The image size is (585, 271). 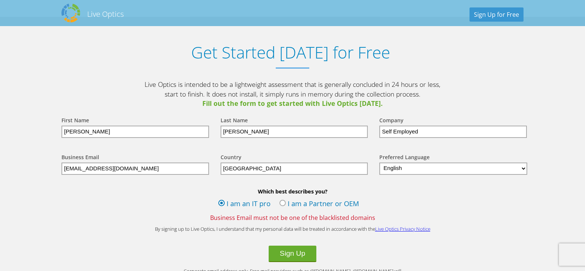 What do you see at coordinates (234, 121) in the screenshot?
I see `label: Last Name` at bounding box center [234, 121].